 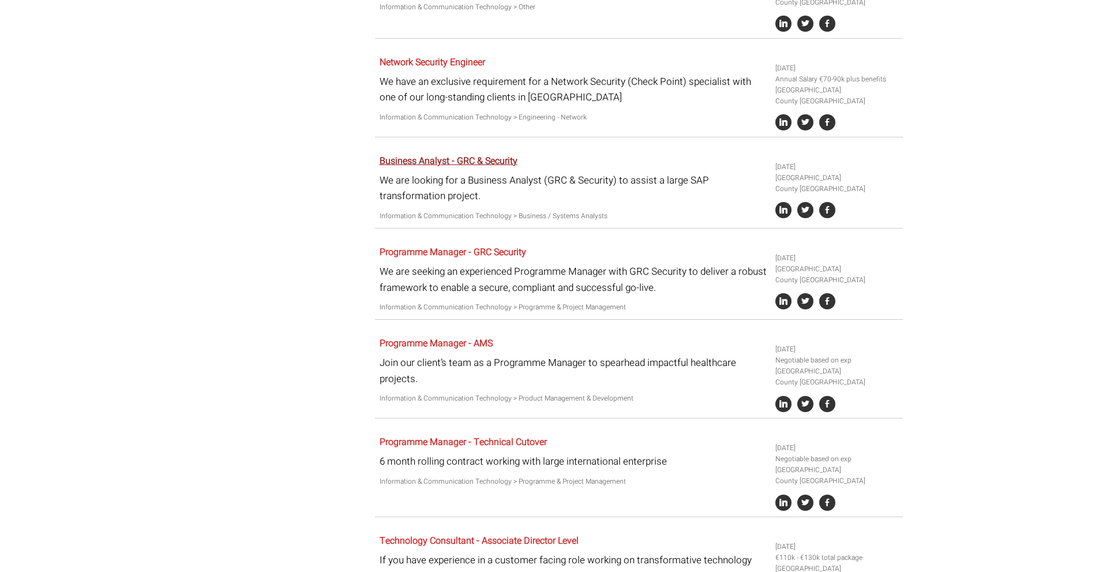 What do you see at coordinates (453, 252) in the screenshot?
I see `a: Programme Manager - GRC Security` at bounding box center [453, 252].